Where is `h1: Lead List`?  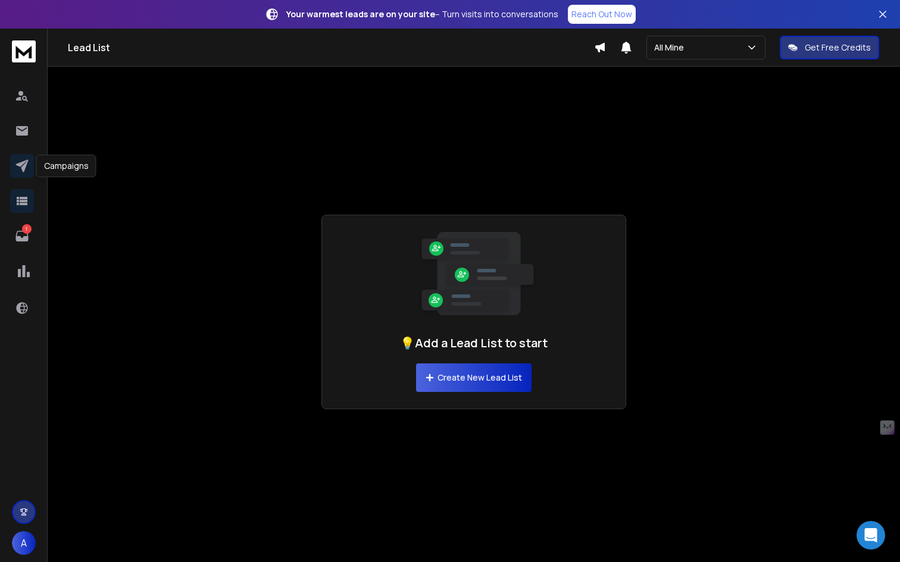
h1: Lead List is located at coordinates (331, 48).